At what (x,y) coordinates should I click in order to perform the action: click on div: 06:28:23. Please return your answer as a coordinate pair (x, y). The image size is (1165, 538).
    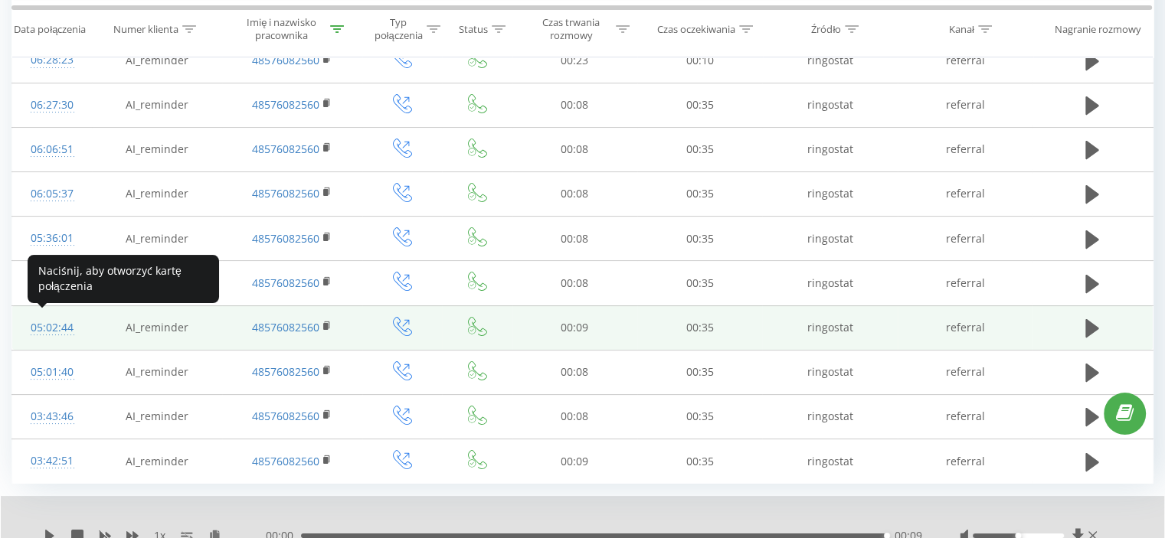
    Looking at the image, I should click on (52, 60).